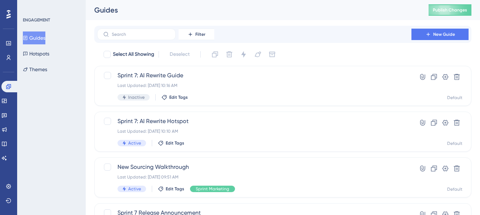 This screenshot has width=480, height=215. Describe the element at coordinates (444, 34) in the screenshot. I see `span: New Guide` at that location.